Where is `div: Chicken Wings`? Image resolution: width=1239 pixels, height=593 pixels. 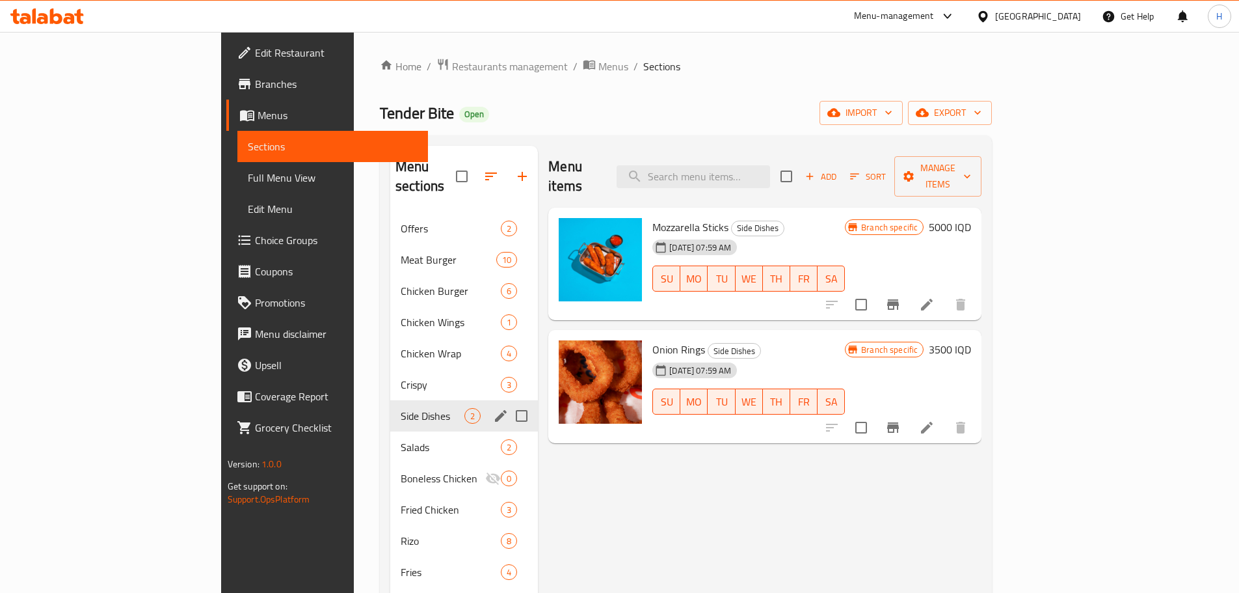 div: Chicken Wings is located at coordinates (451, 322).